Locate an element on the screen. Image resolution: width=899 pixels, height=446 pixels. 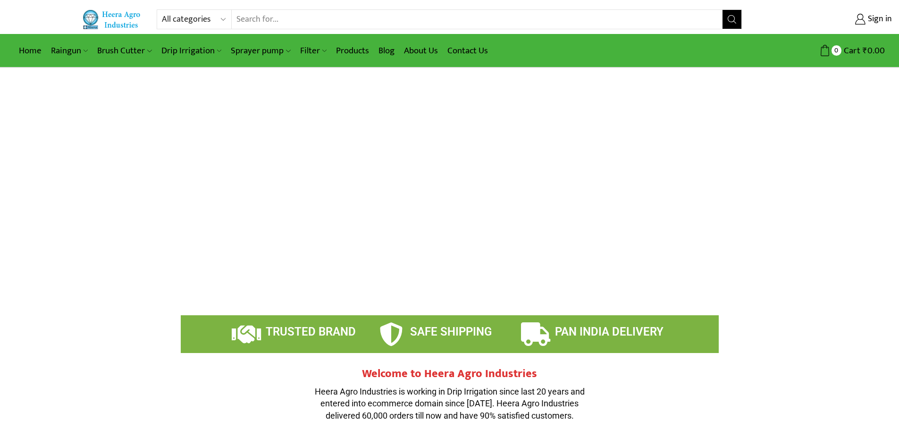
a: Brush Cutter is located at coordinates (124, 51).